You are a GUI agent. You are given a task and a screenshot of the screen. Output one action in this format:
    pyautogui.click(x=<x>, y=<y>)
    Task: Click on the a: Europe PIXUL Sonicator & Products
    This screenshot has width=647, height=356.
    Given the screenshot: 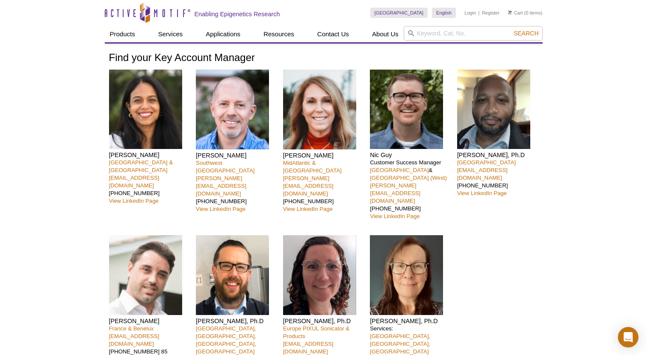 What is the action you would take?
    pyautogui.click(x=316, y=333)
    